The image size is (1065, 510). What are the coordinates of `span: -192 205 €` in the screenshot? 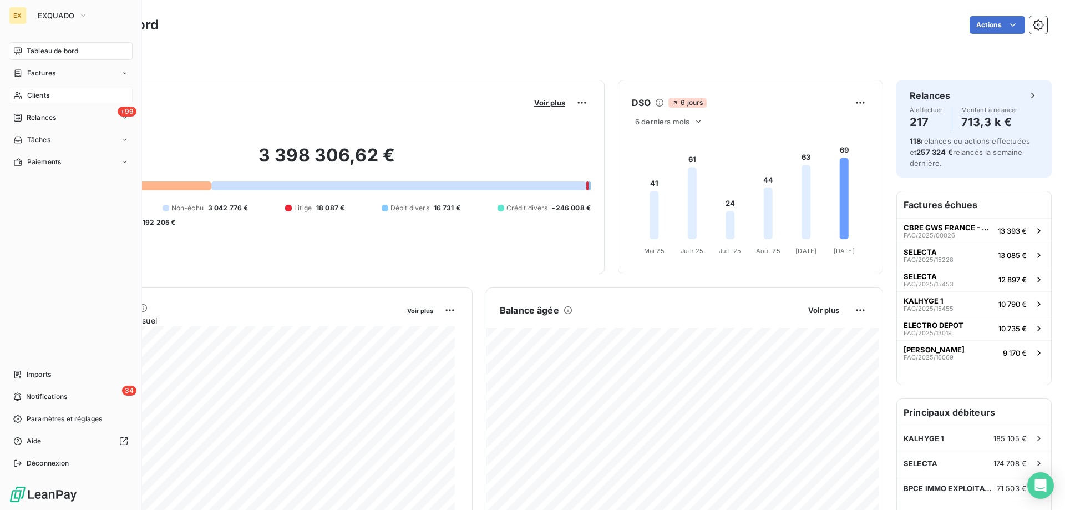 It's located at (158, 222).